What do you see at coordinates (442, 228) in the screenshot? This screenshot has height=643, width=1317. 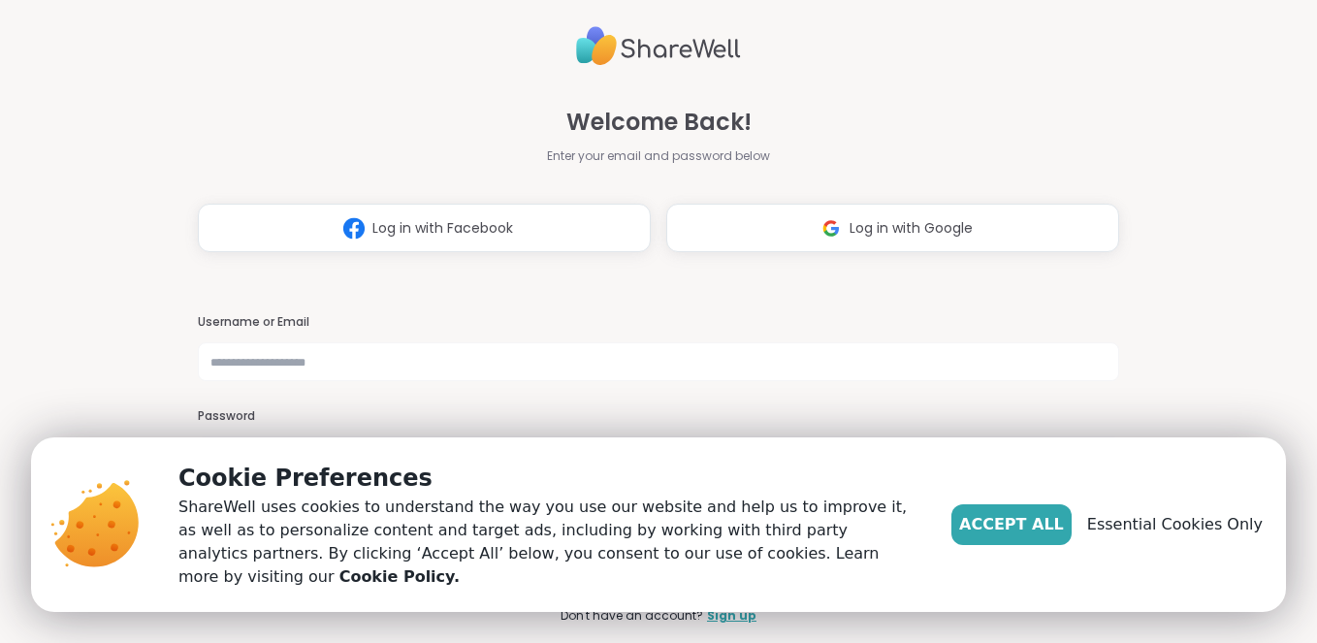 I see `span: Log in with Facebook` at bounding box center [442, 228].